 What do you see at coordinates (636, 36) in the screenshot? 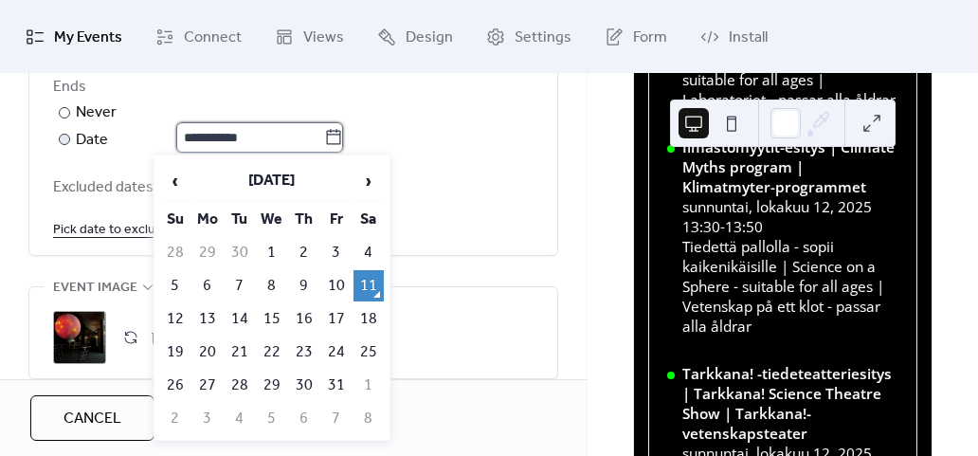
I see `a: Form` at bounding box center [636, 36].